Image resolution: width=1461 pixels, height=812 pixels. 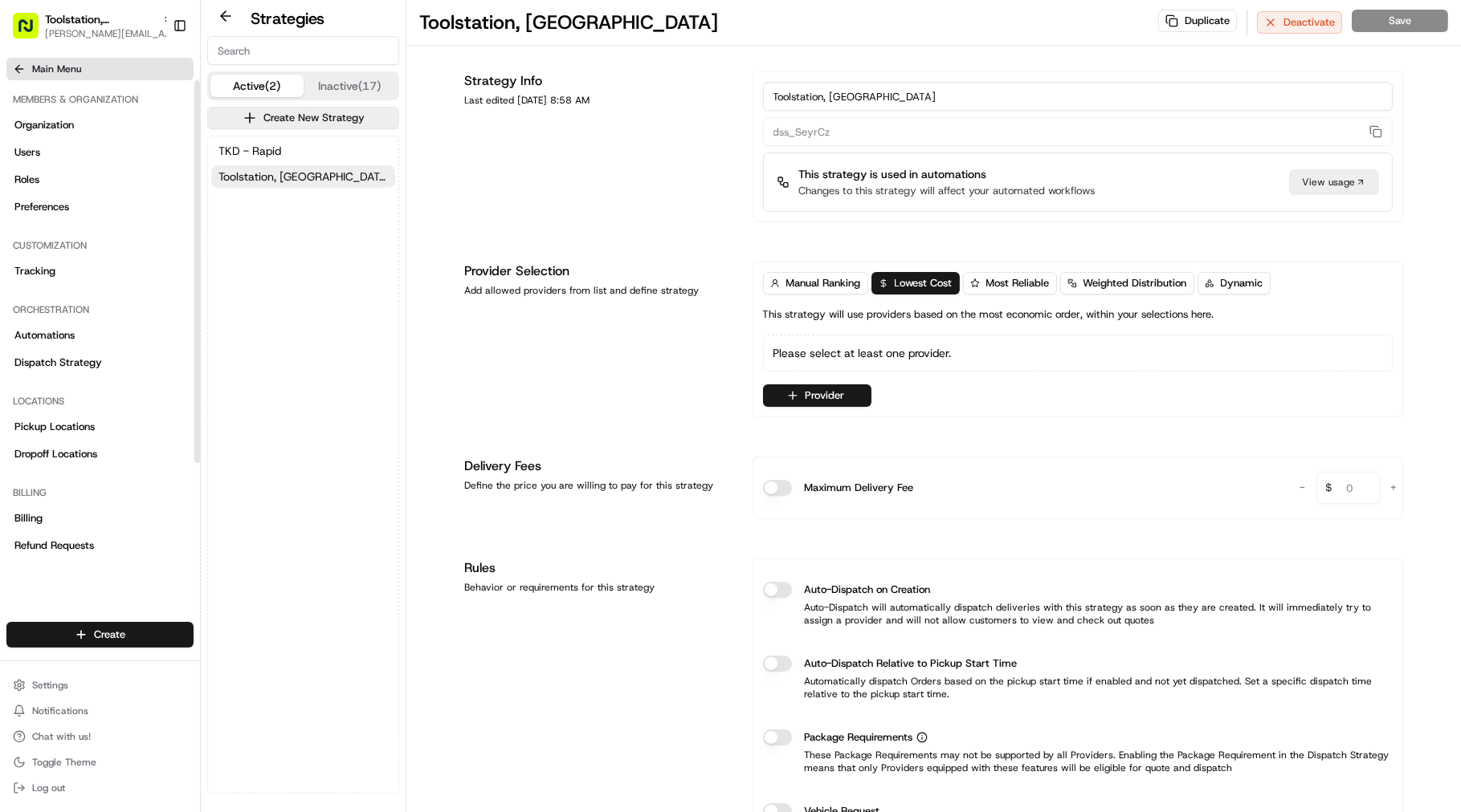 I want to click on a: Billing, so click(x=99, y=519).